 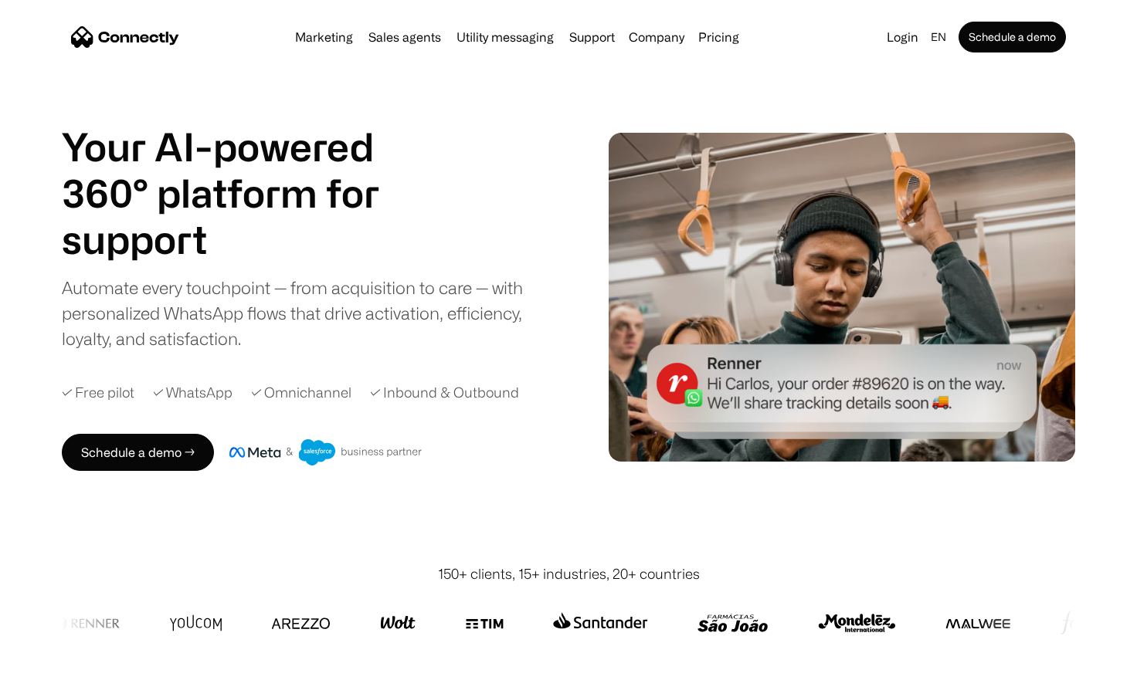 What do you see at coordinates (718, 37) in the screenshot?
I see `a: Pricing` at bounding box center [718, 37].